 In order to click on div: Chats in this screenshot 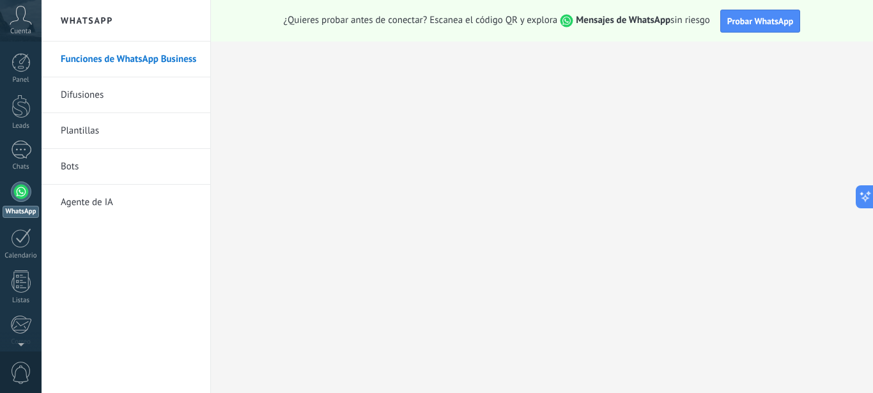, I will do `click(21, 167)`.